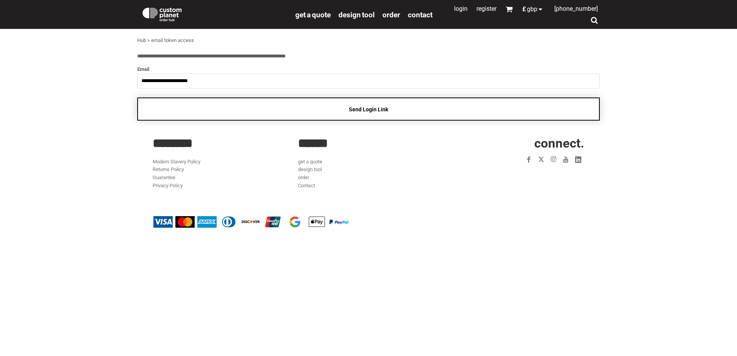  What do you see at coordinates (420, 15) in the screenshot?
I see `span: Contact` at bounding box center [420, 15].